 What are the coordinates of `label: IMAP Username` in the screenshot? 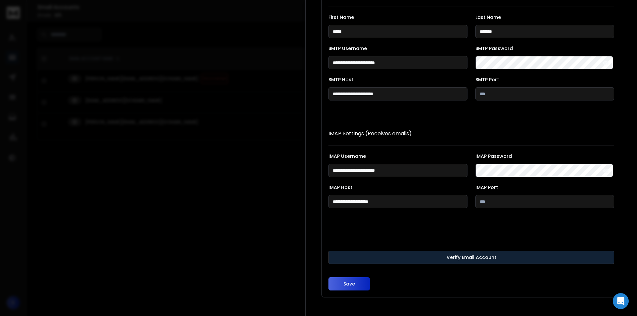 It's located at (398, 156).